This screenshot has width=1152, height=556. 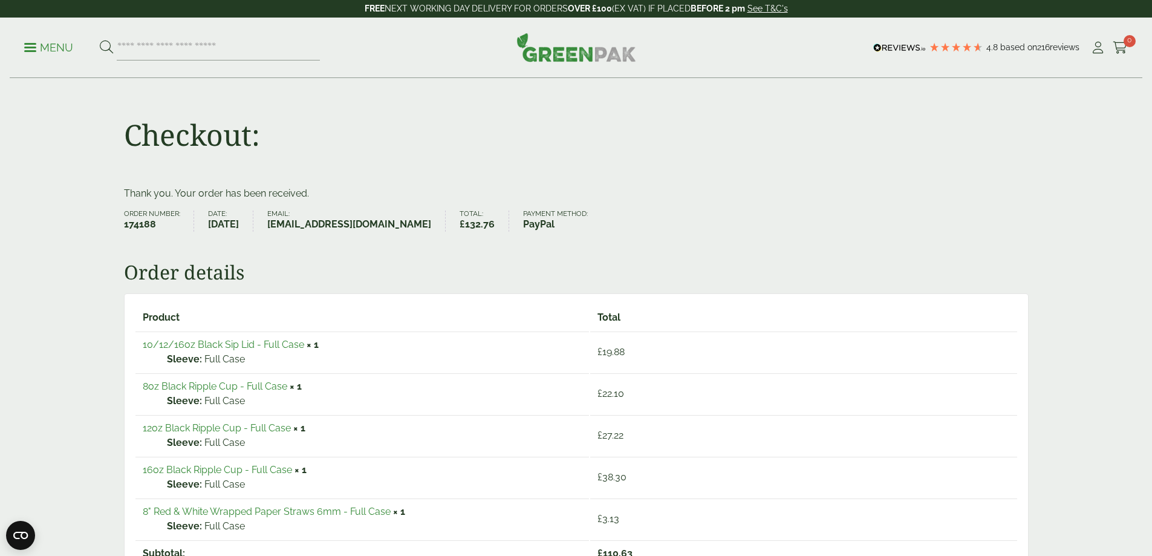 What do you see at coordinates (1064, 47) in the screenshot?
I see `span: reviews` at bounding box center [1064, 47].